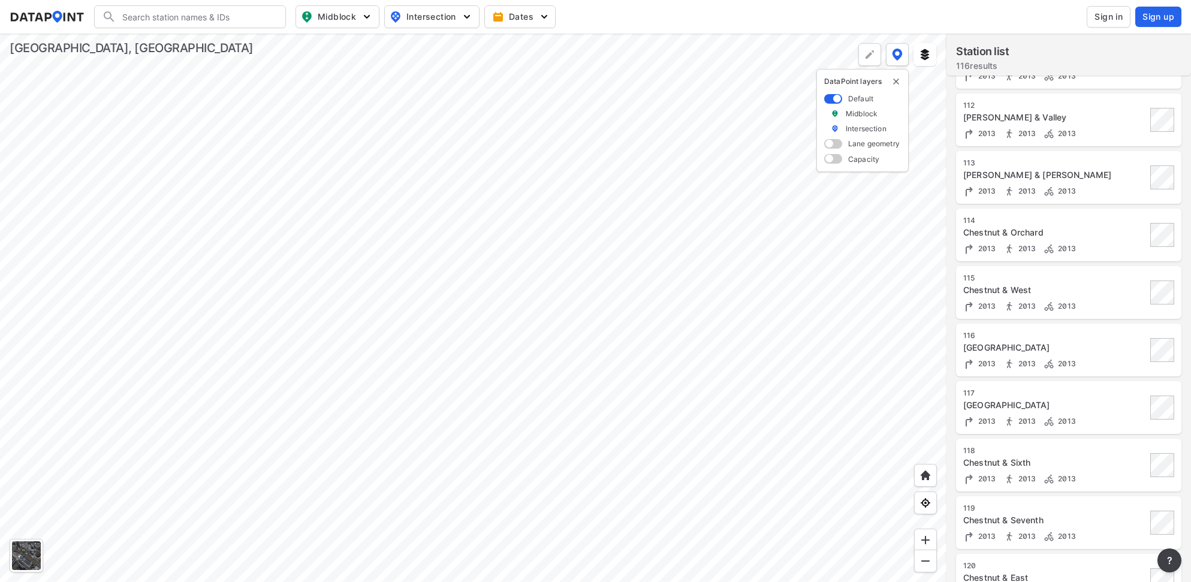  Describe the element at coordinates (1010, 191) in the screenshot. I see `img: suPEDneF1ANEx06wAAAAASUVORK5CYII=` at that location.